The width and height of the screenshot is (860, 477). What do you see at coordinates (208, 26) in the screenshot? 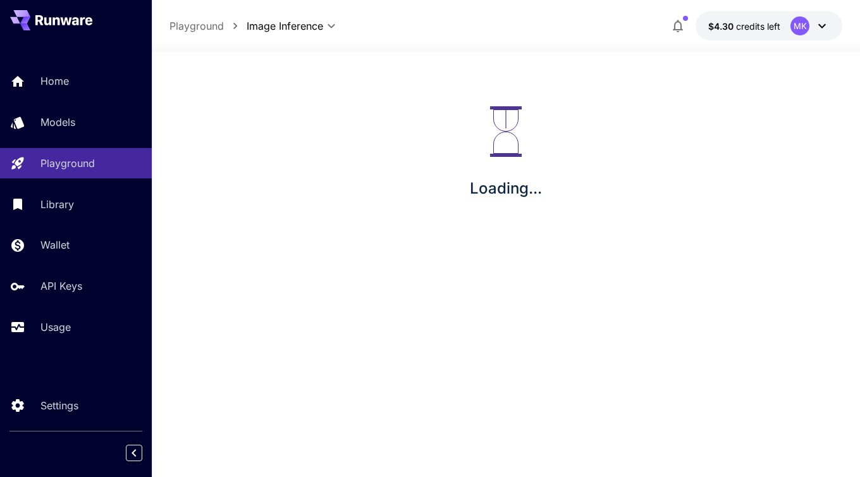
I see `nav: breadcrumb` at bounding box center [208, 26].